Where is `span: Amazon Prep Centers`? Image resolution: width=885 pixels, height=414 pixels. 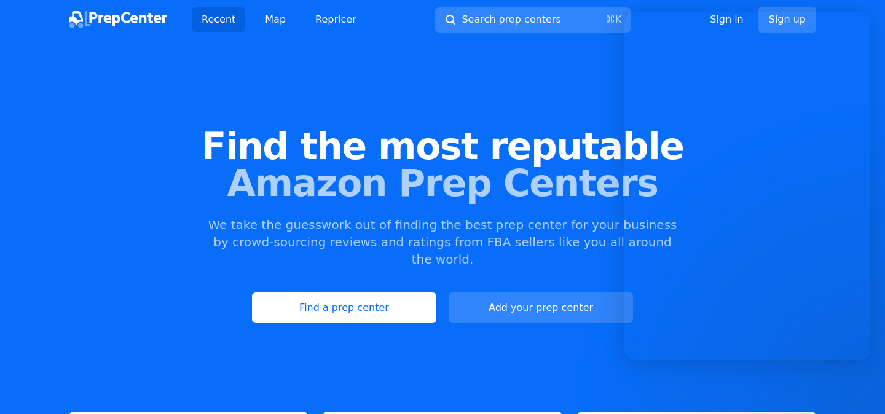
span: Amazon Prep Centers is located at coordinates (443, 183).